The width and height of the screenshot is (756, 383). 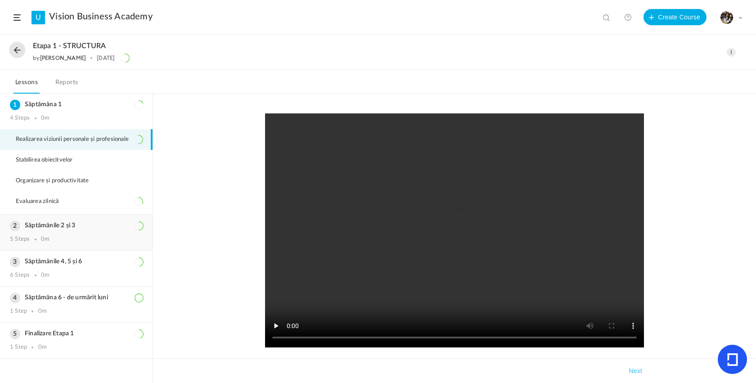 What do you see at coordinates (38, 18) in the screenshot?
I see `a: U` at bounding box center [38, 18].